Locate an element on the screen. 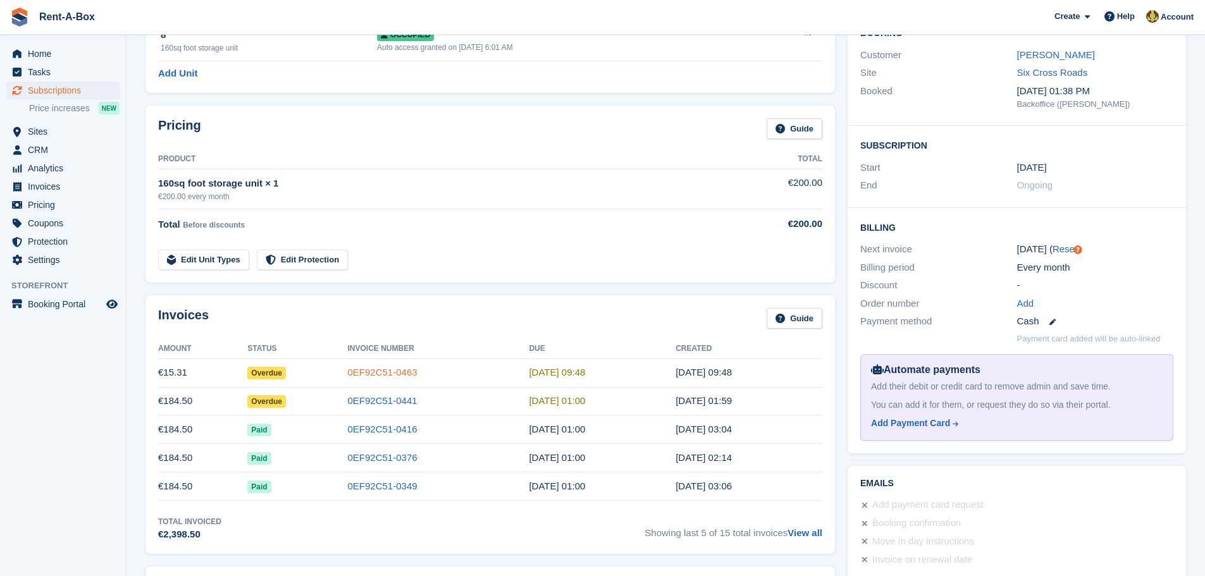  span: Storefront is located at coordinates (68, 286).